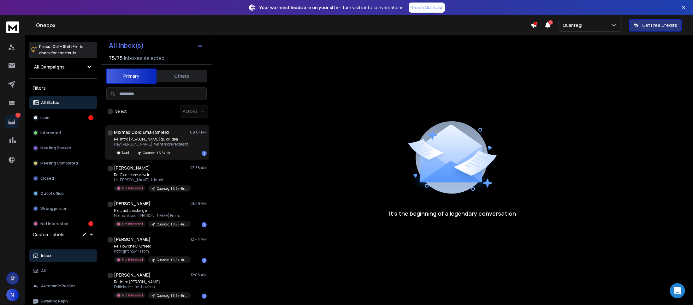  What do you see at coordinates (63, 255) in the screenshot?
I see `button: Inbox` at bounding box center [63, 255].